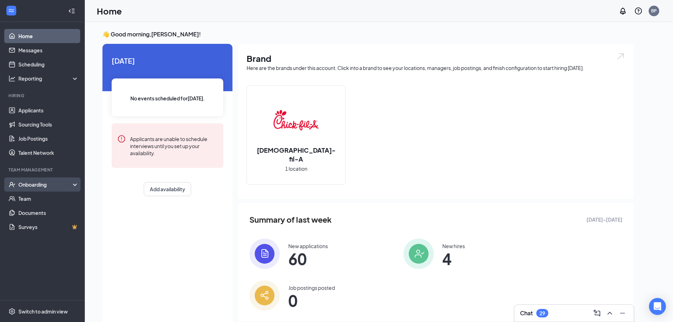  What do you see at coordinates (48, 36) in the screenshot?
I see `a: Home` at bounding box center [48, 36].